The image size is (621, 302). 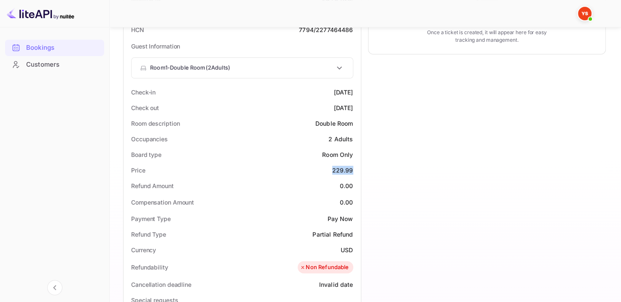 I want to click on div: Refund Amount, so click(x=152, y=186).